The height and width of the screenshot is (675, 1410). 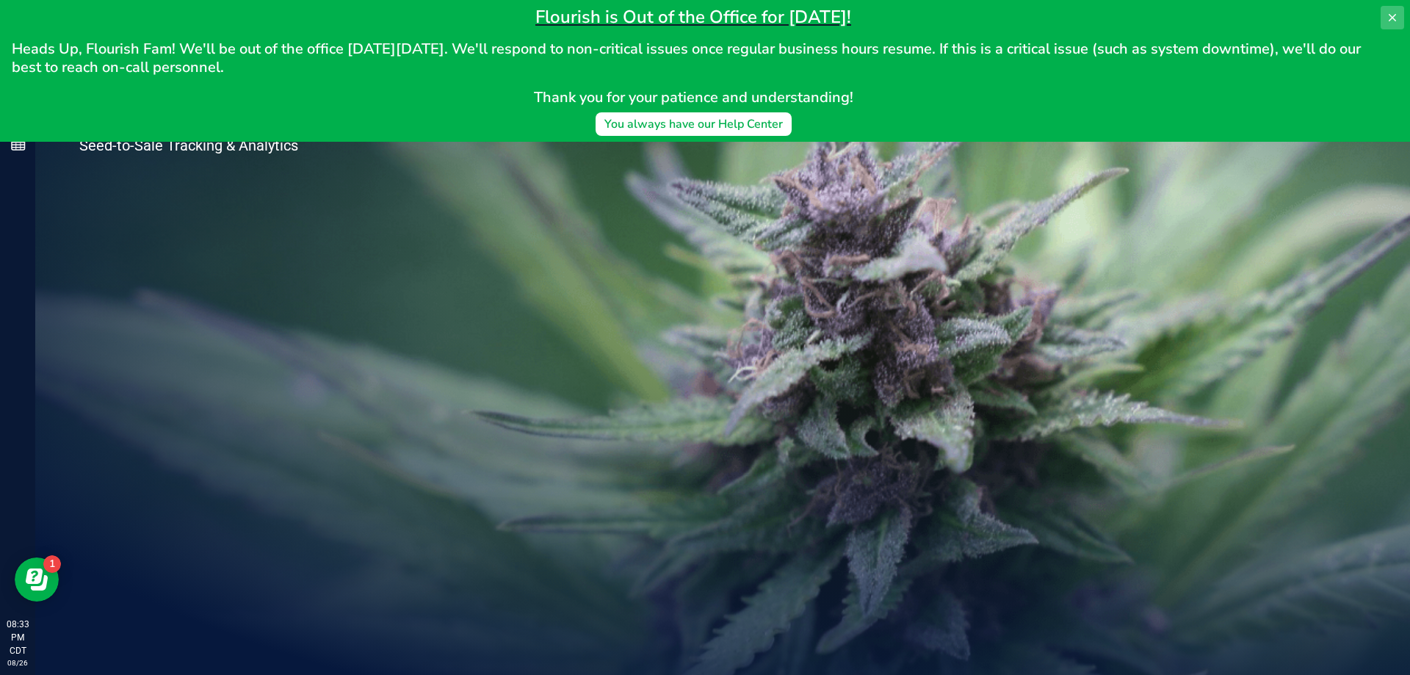 What do you see at coordinates (9, 8) in the screenshot?
I see `span: 1` at bounding box center [9, 8].